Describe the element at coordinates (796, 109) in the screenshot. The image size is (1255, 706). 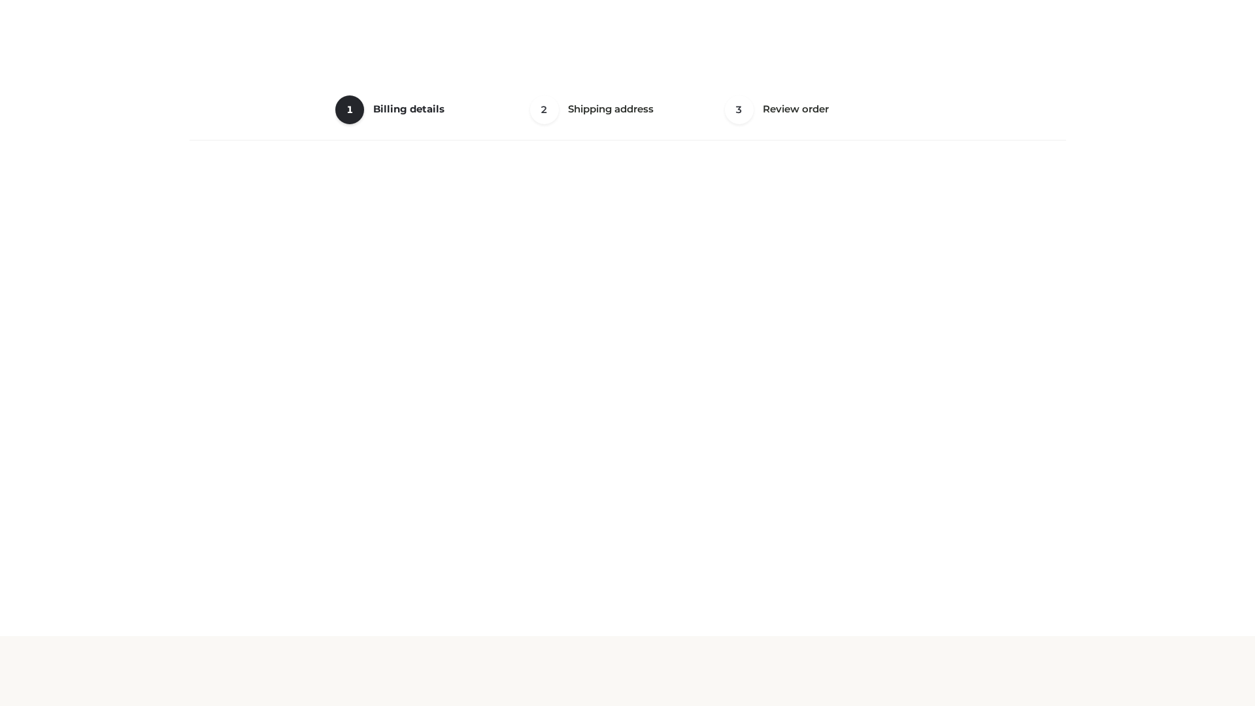
I see `span: Review order` at that location.